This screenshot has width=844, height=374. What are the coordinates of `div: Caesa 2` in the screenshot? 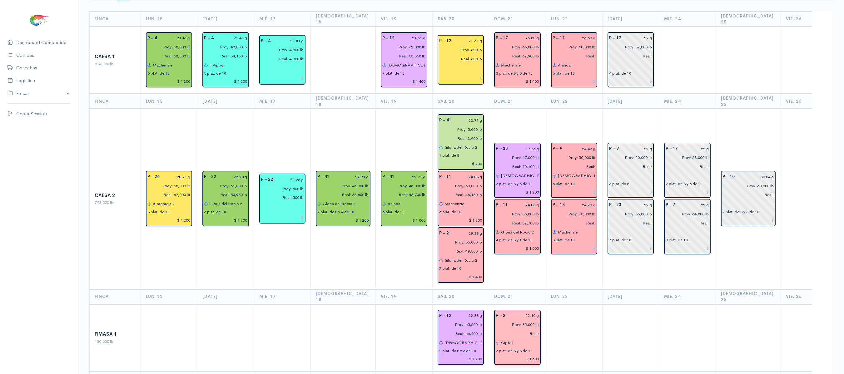 It's located at (115, 196).